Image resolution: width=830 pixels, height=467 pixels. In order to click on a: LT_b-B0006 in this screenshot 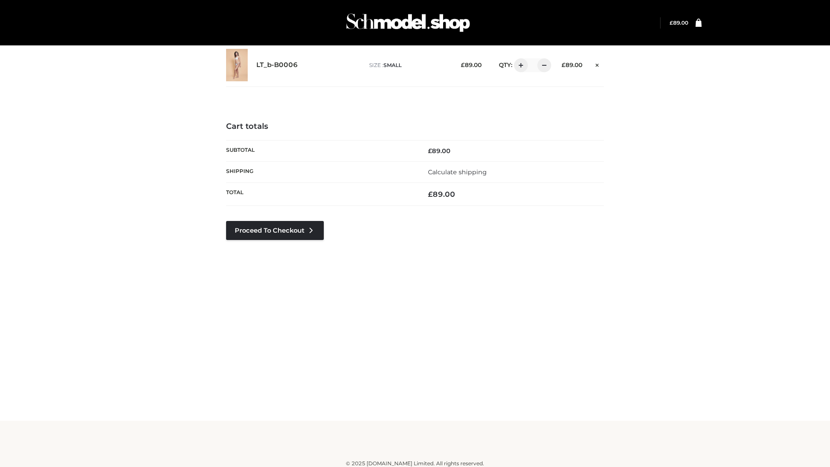, I will do `click(277, 65)`.